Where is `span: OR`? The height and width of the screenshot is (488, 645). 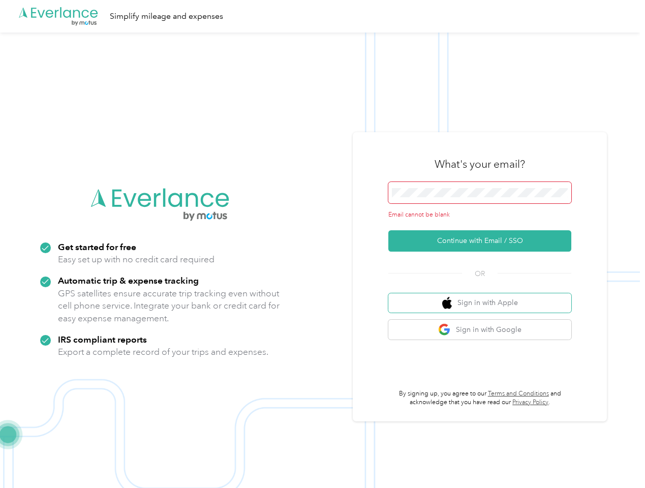
span: OR is located at coordinates (480, 273).